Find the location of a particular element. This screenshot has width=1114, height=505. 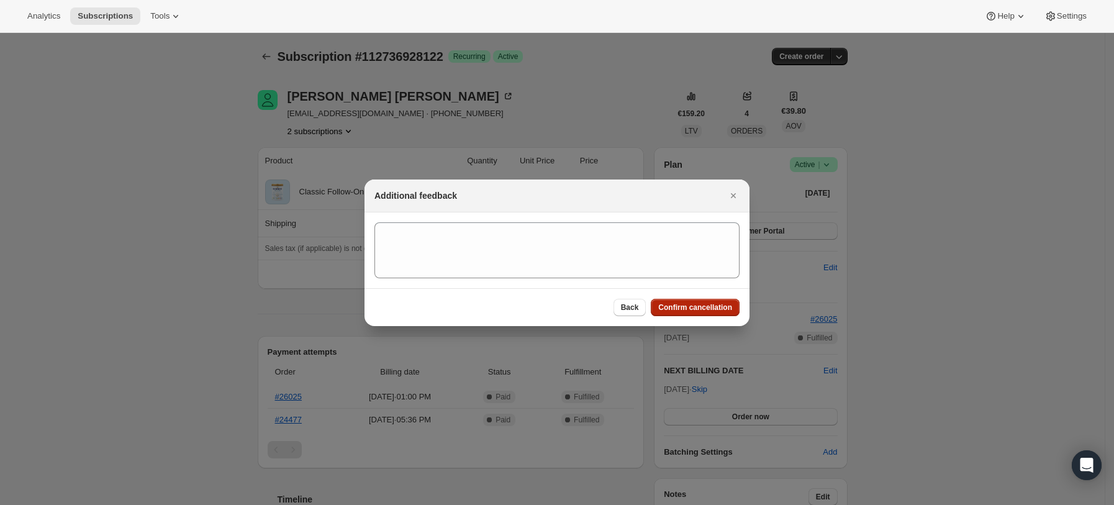

button: Settings is located at coordinates (1066, 16).